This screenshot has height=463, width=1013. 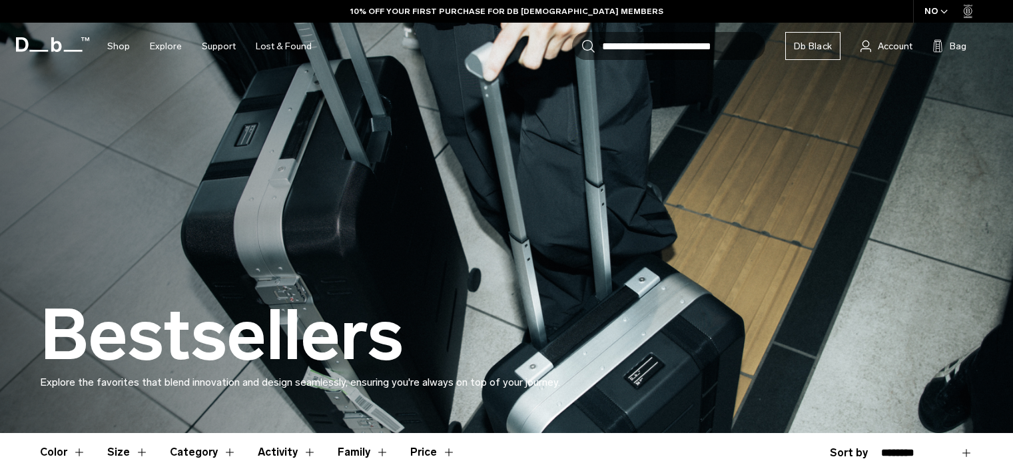 I want to click on a: Db Black, so click(x=812, y=46).